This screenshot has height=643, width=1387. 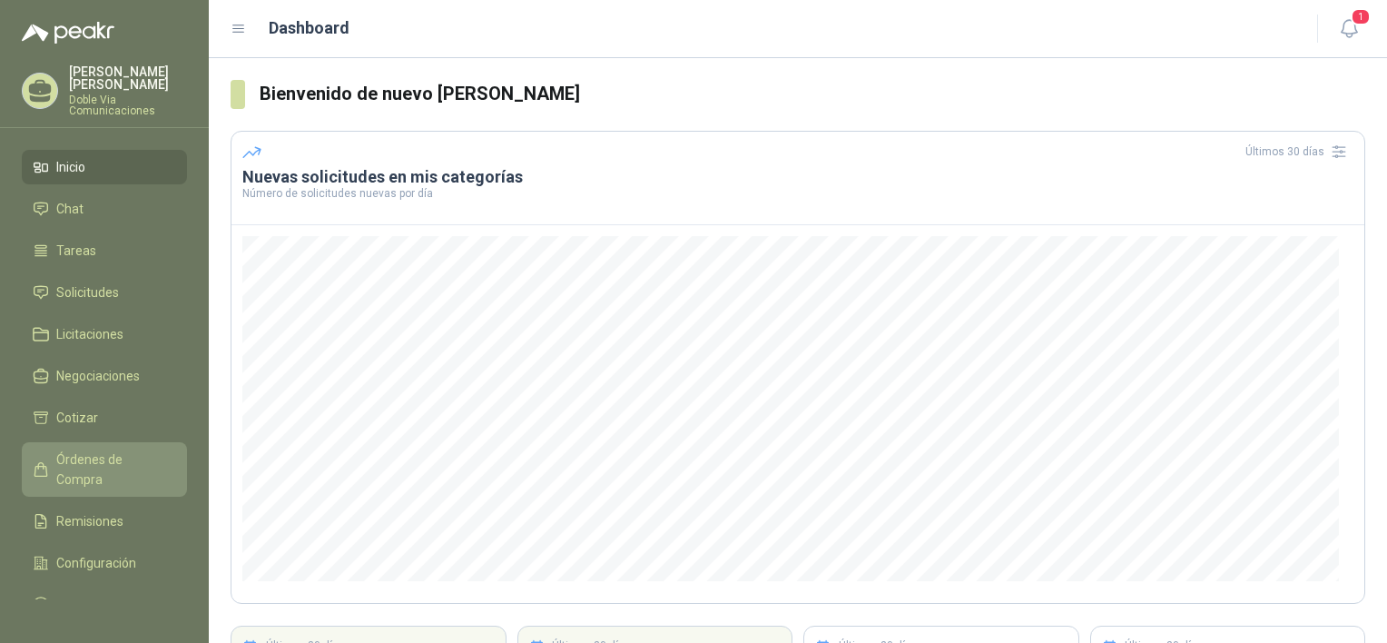 I want to click on h3: Nuevas solicitudes en mis categorías, so click(x=798, y=177).